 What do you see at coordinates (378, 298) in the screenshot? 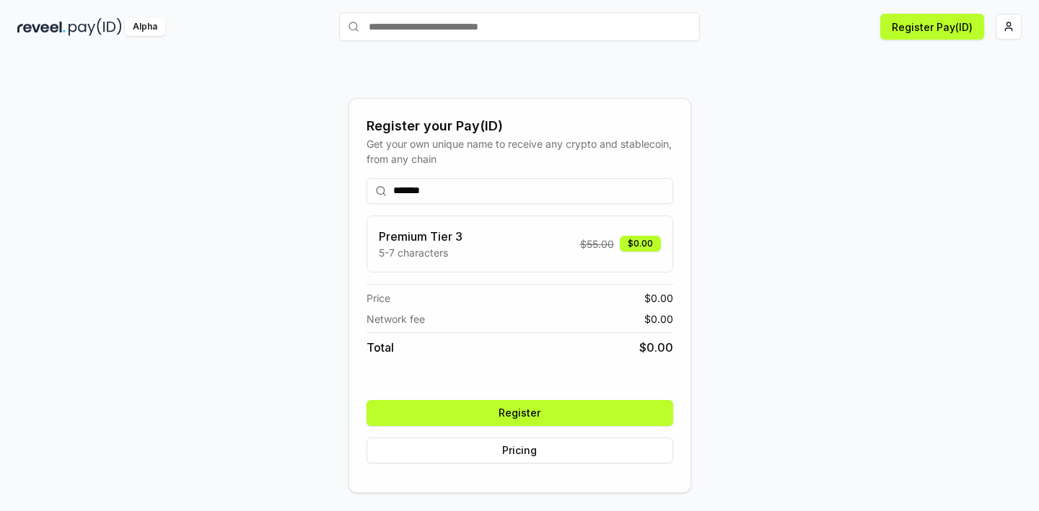
I see `span: Price` at bounding box center [378, 298].